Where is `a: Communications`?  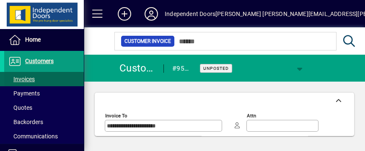 a: Communications is located at coordinates (44, 136).